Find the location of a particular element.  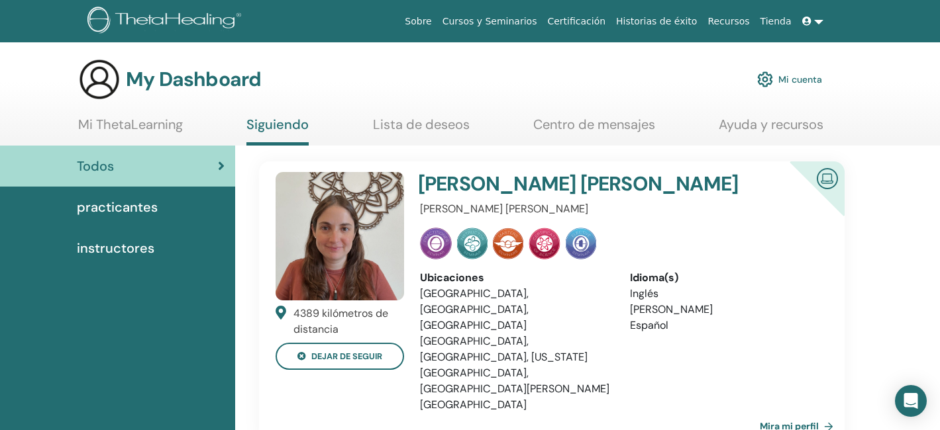

a: Sobre is located at coordinates (418, 21).